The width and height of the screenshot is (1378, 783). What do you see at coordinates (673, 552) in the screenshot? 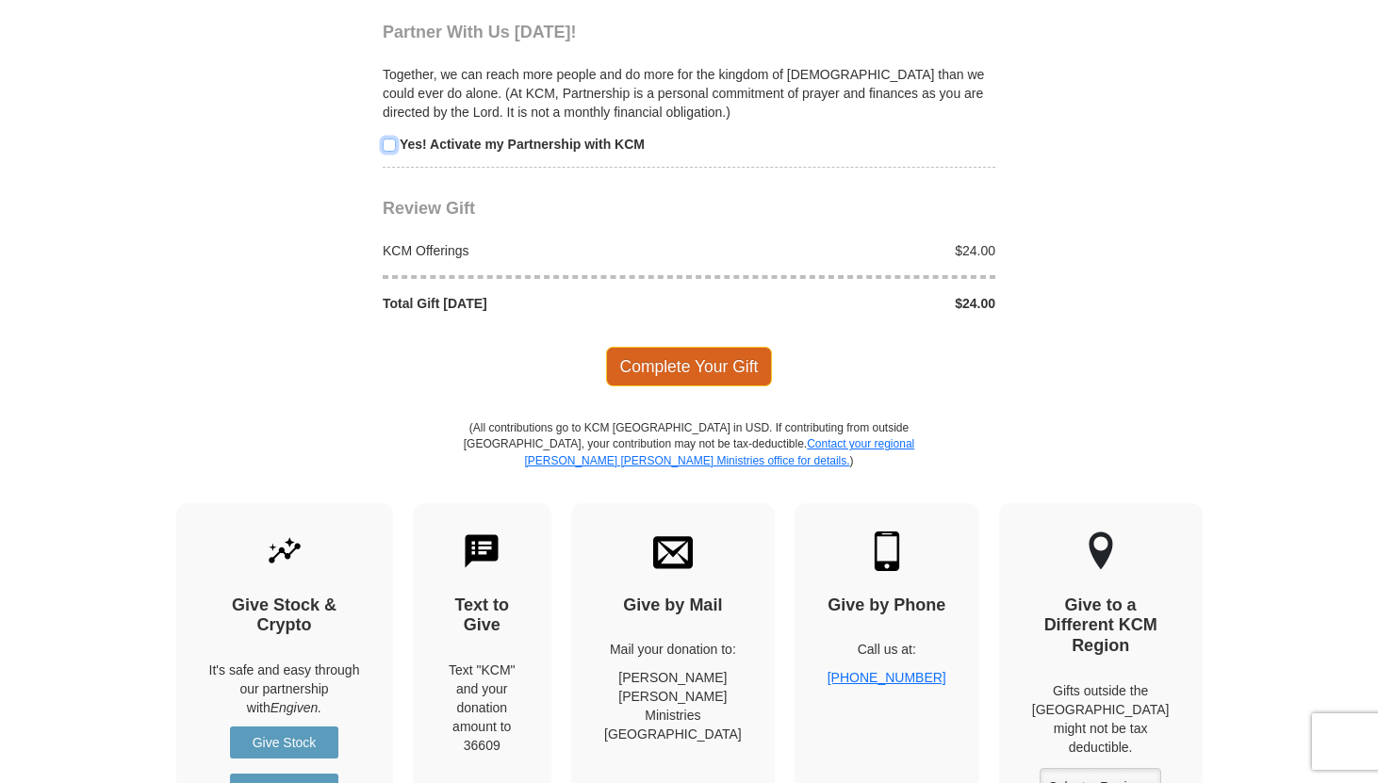
I see `img: envelope.svg` at bounding box center [673, 552].